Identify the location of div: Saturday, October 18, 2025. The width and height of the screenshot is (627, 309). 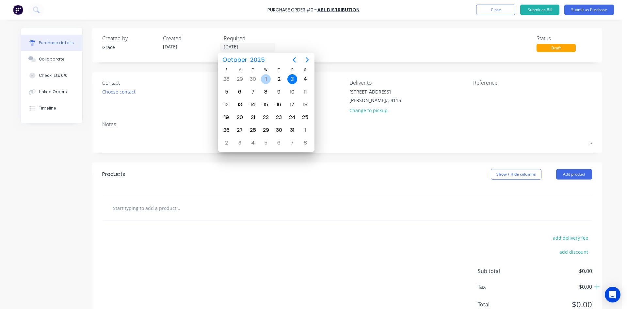
(306, 105).